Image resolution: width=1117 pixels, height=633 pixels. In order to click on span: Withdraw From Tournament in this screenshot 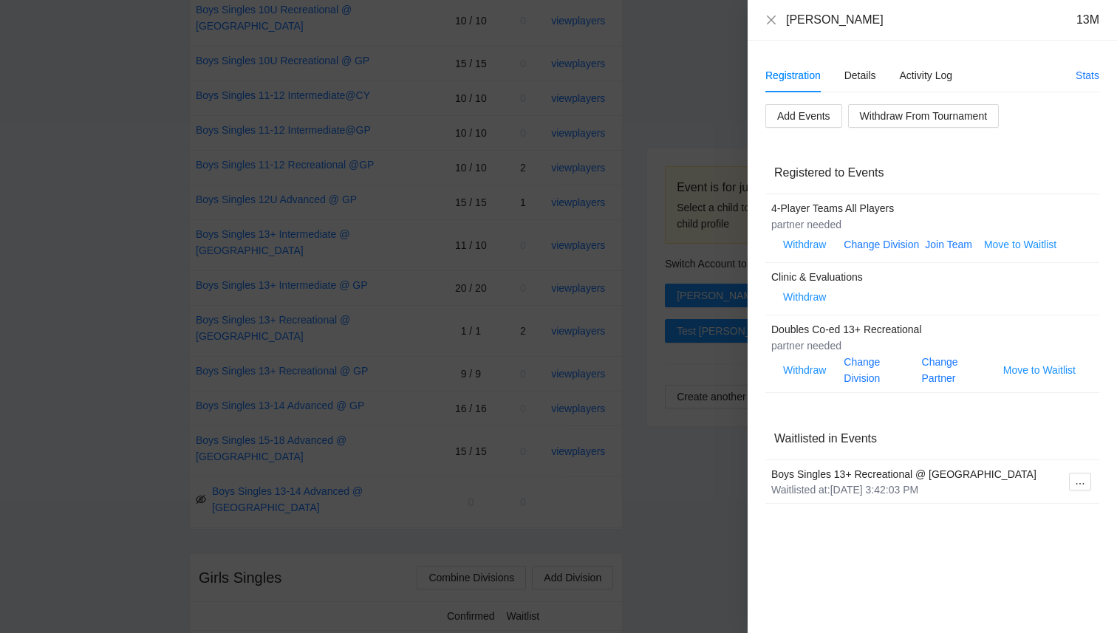, I will do `click(923, 116)`.